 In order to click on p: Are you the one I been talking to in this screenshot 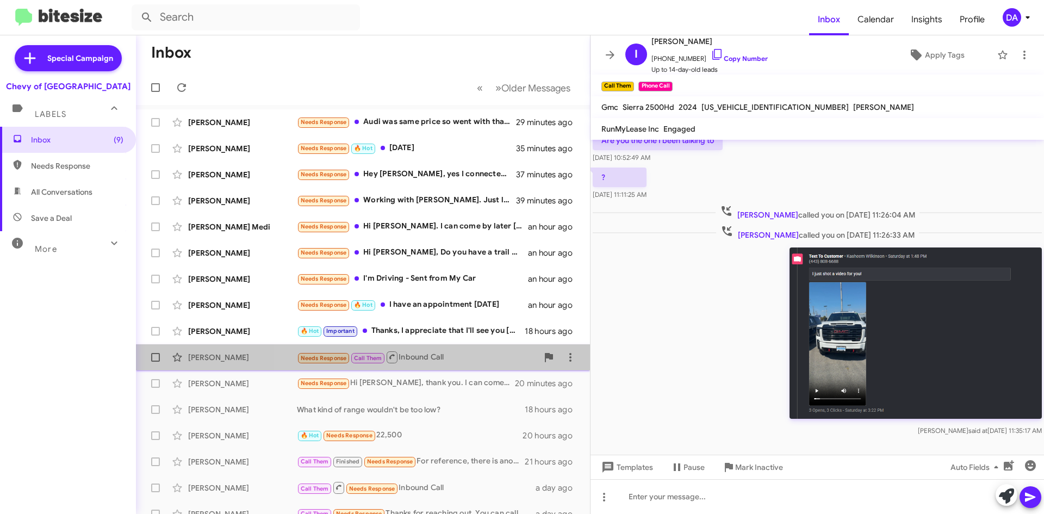, I will do `click(658, 140)`.